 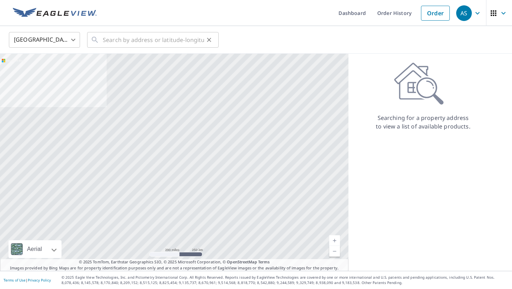 What do you see at coordinates (285, 280) in the screenshot?
I see `p: © 2025 Eagle View Technologies, Inc. and Pictometry International Corp. All Rights Reserved. Repo...` at bounding box center [285, 280].